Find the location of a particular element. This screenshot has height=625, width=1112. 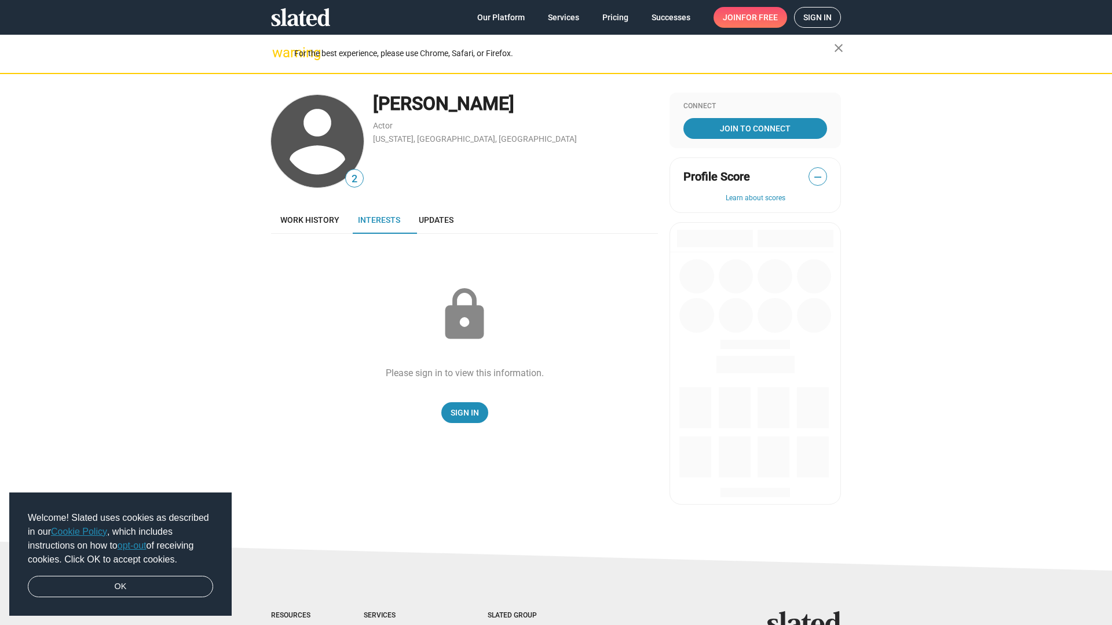

a: Our Platform is located at coordinates (501, 17).